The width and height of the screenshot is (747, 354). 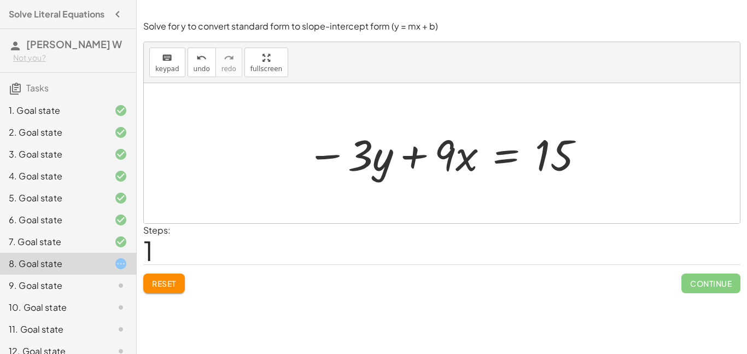 What do you see at coordinates (148, 250) in the screenshot?
I see `span: 1` at bounding box center [148, 250].